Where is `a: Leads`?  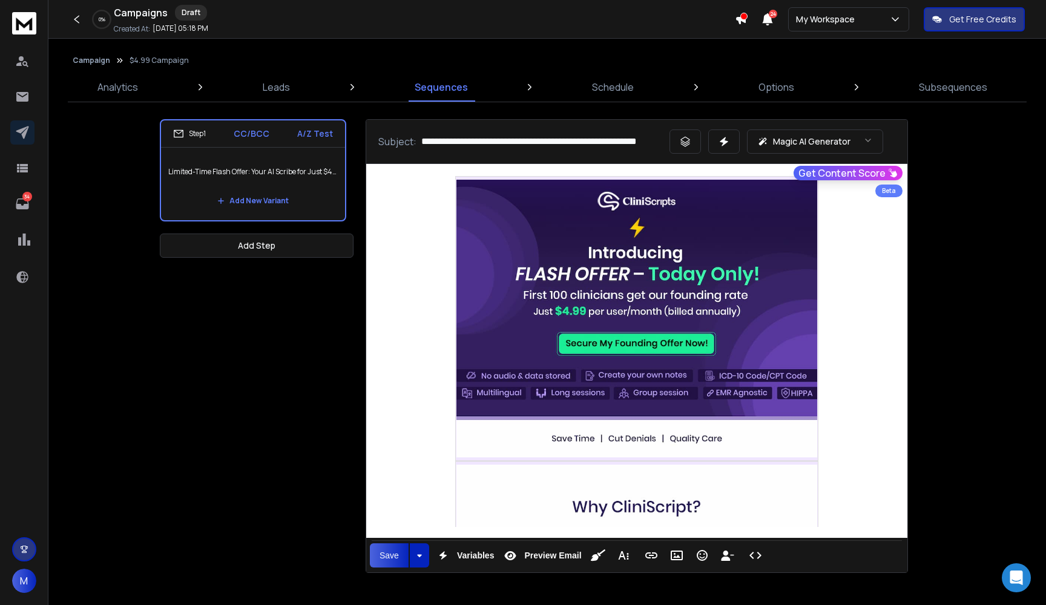
a: Leads is located at coordinates (276, 87).